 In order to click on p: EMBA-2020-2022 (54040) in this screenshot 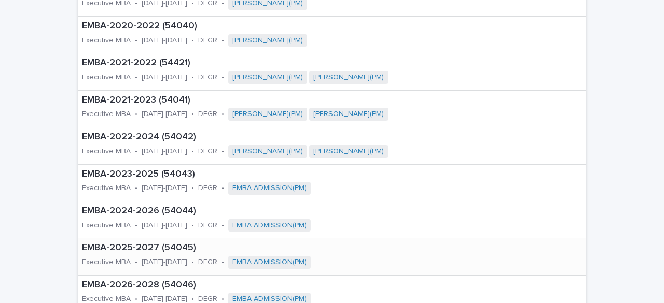, I will do `click(253, 26)`.